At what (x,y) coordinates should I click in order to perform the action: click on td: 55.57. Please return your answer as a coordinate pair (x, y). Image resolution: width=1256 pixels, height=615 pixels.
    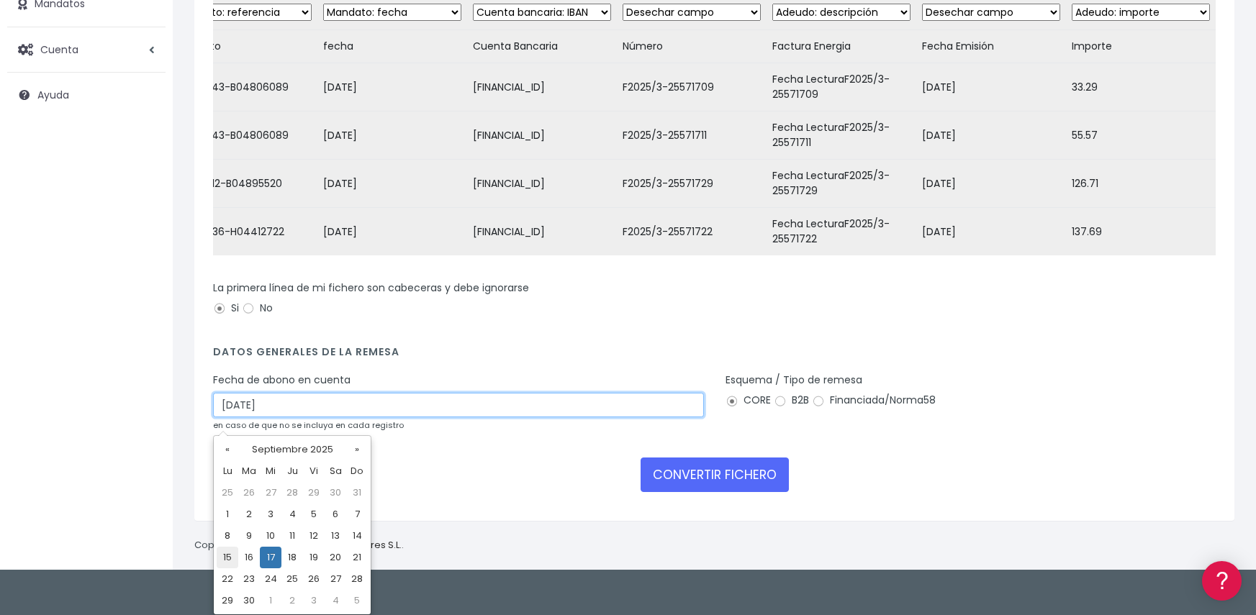
    Looking at the image, I should click on (1140, 135).